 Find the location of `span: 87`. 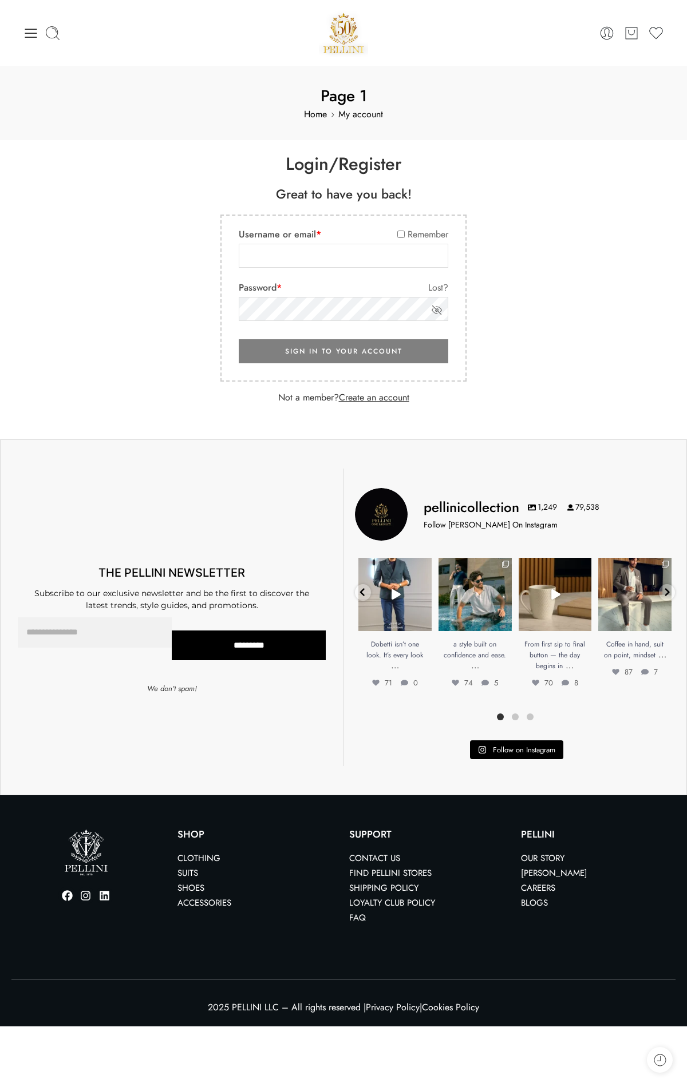

span: 87 is located at coordinates (622, 672).